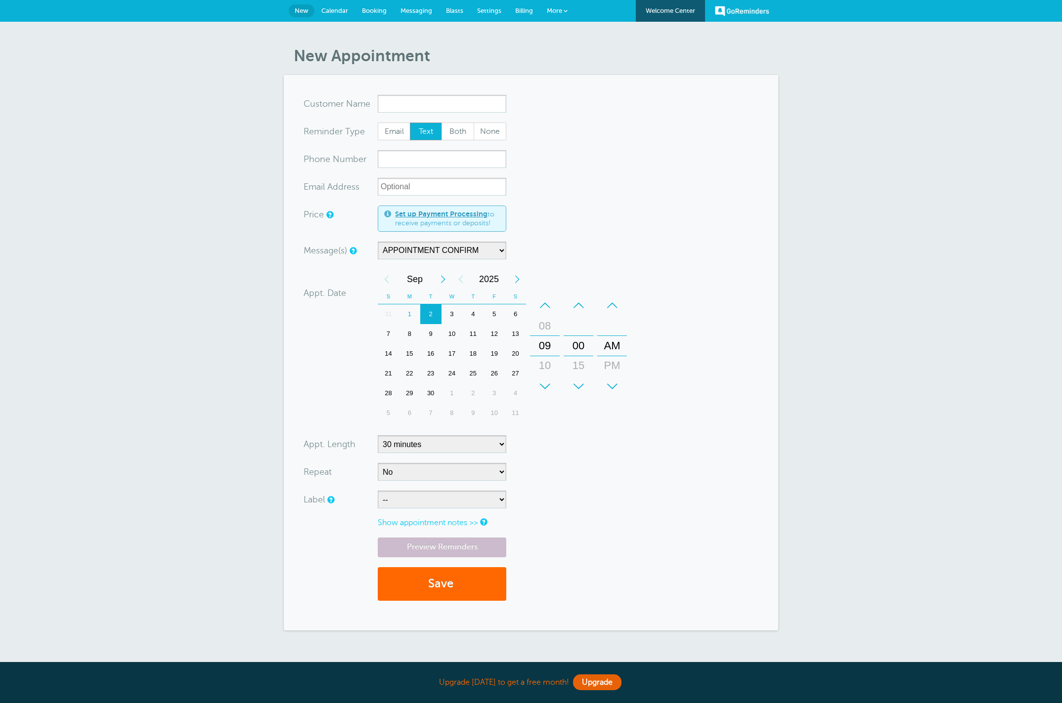 This screenshot has height=703, width=1062. I want to click on div: Sunday, September 28, so click(388, 393).